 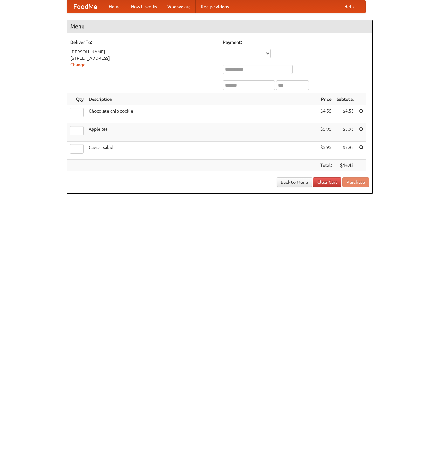 What do you see at coordinates (345, 99) in the screenshot?
I see `th: Subtotal` at bounding box center [345, 99].